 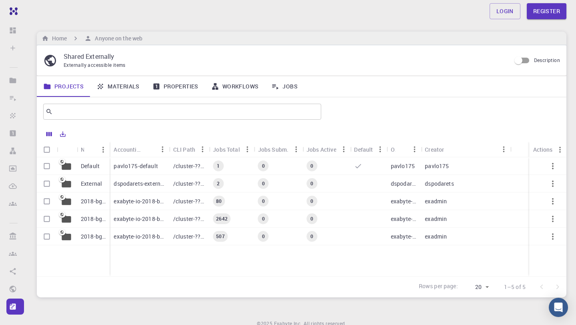 I want to click on a: Properties, so click(x=175, y=86).